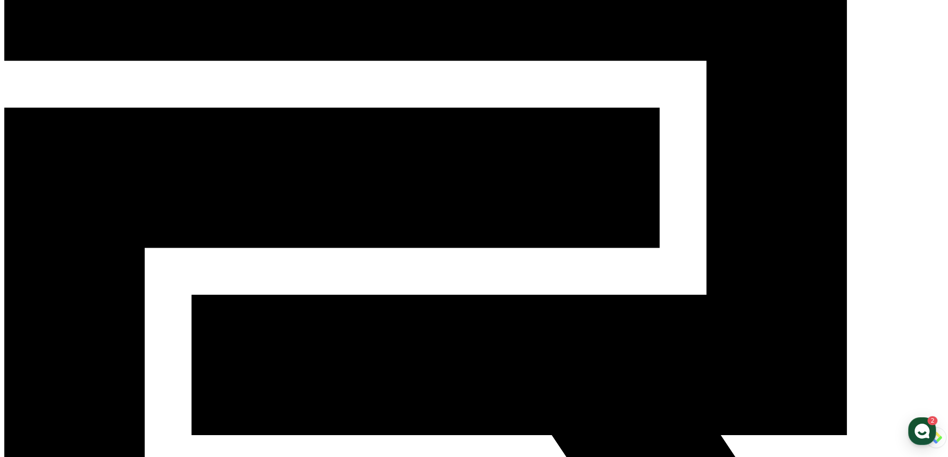 This screenshot has width=948, height=457. What do you see at coordinates (102, 319) in the screenshot?
I see `span: 2` at bounding box center [102, 319].